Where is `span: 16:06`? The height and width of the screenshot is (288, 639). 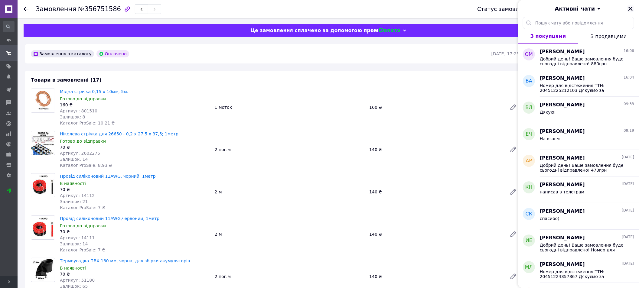
span: 16:06 is located at coordinates (629, 51).